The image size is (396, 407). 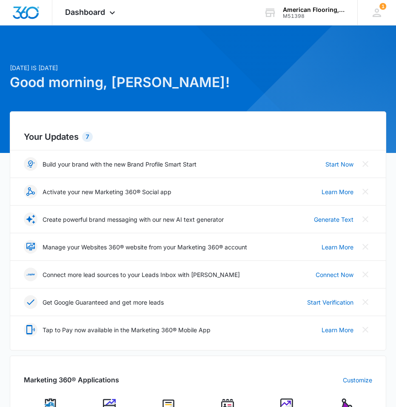 What do you see at coordinates (71, 380) in the screenshot?
I see `h2: Marketing 360® Applications` at bounding box center [71, 380].